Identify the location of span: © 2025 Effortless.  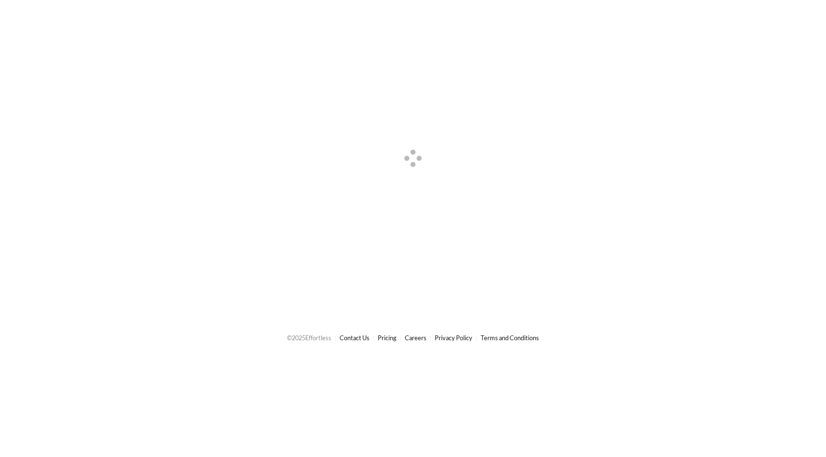
(309, 338).